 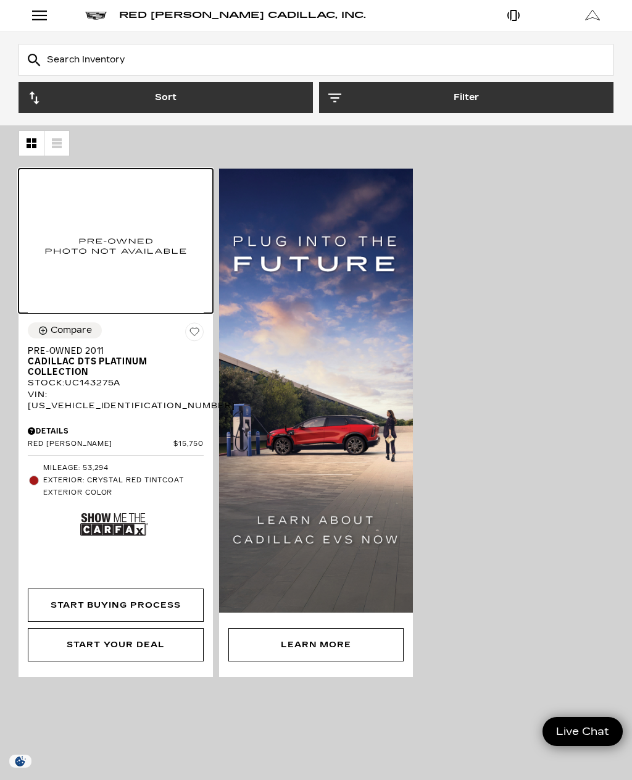 I want to click on span: Pre-Owned 2011, so click(x=111, y=351).